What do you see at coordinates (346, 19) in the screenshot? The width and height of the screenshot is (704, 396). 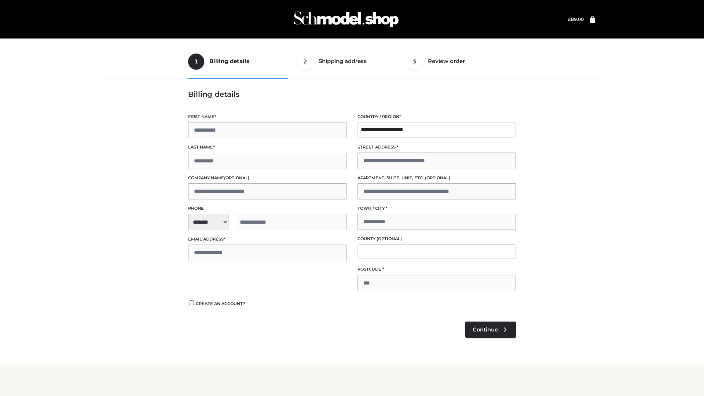 I see `a: Schmodel Admin 964` at bounding box center [346, 19].